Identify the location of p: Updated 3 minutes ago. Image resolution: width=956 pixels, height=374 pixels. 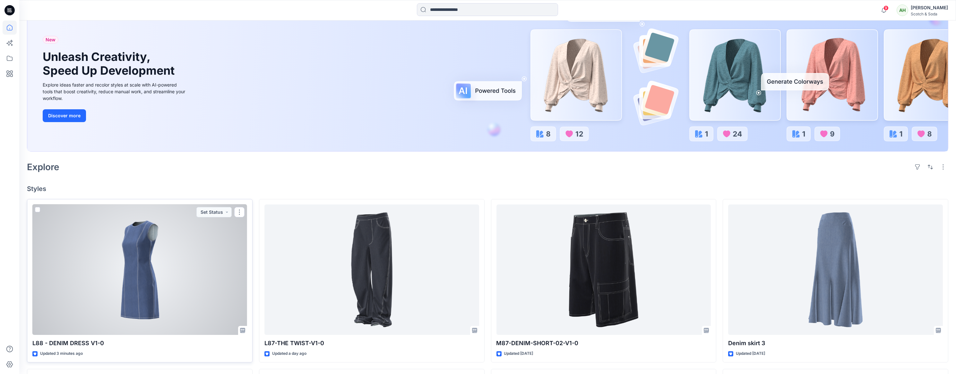
(61, 354).